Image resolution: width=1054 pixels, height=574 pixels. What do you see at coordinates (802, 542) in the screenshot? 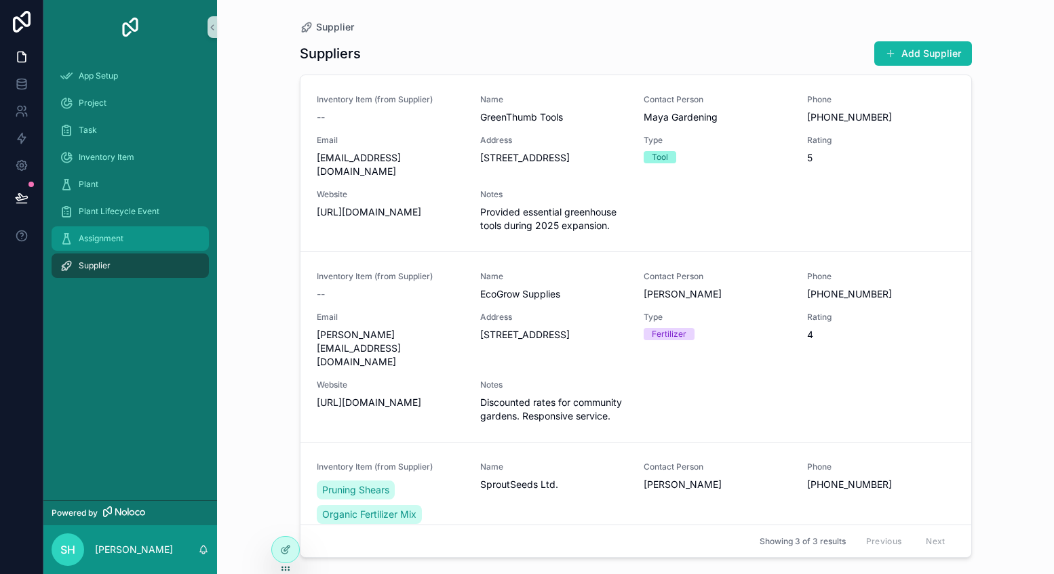
I see `span: Showing 3 of 3 results` at bounding box center [802, 542].